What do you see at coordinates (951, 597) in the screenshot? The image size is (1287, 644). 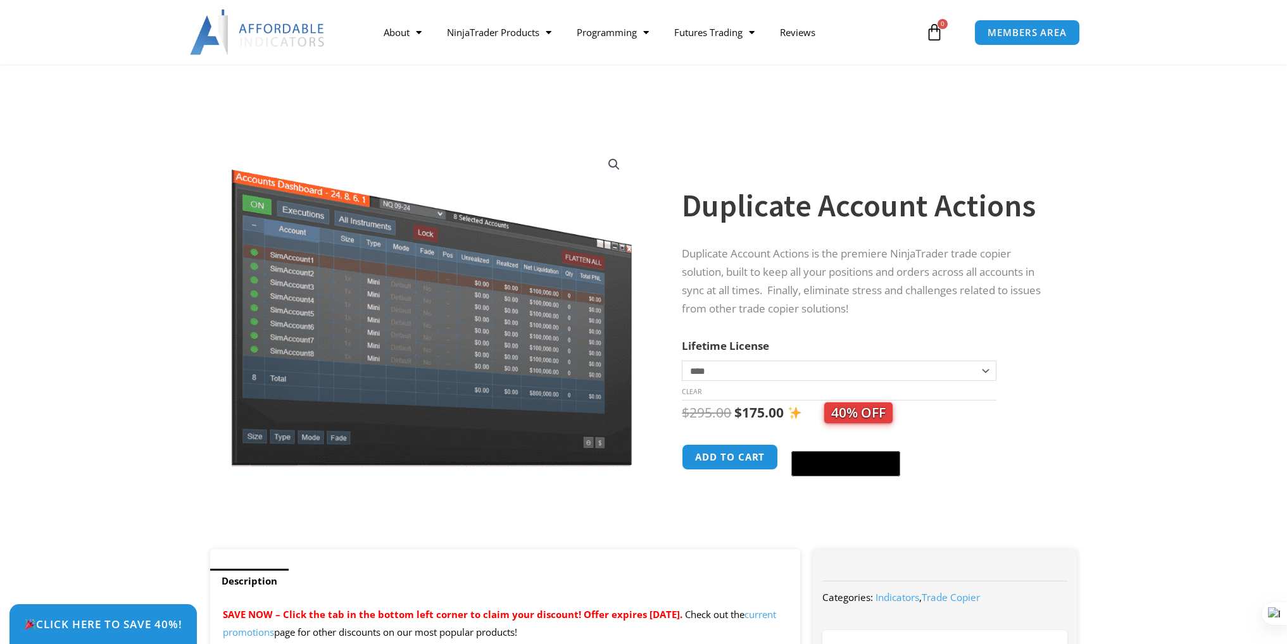 I see `a: Trade Copier` at bounding box center [951, 597].